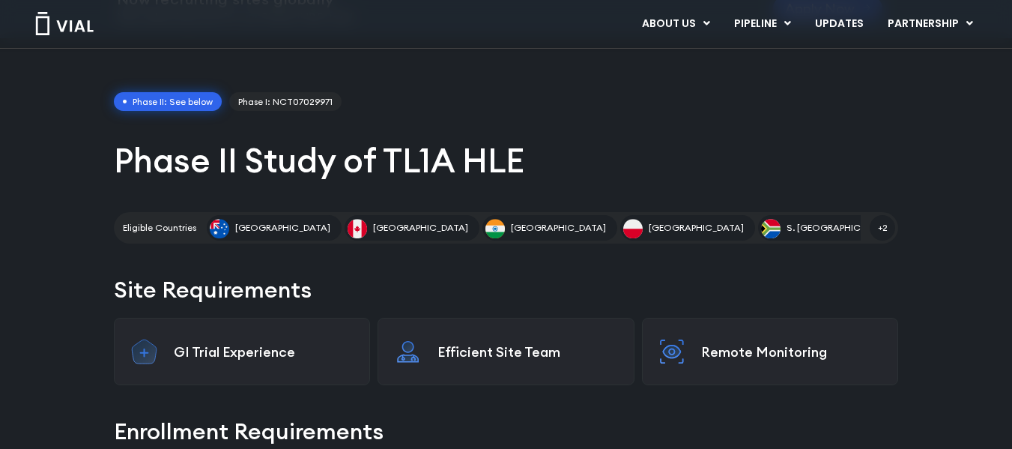  What do you see at coordinates (64, 23) in the screenshot?
I see `img: Vial Logo` at bounding box center [64, 23].